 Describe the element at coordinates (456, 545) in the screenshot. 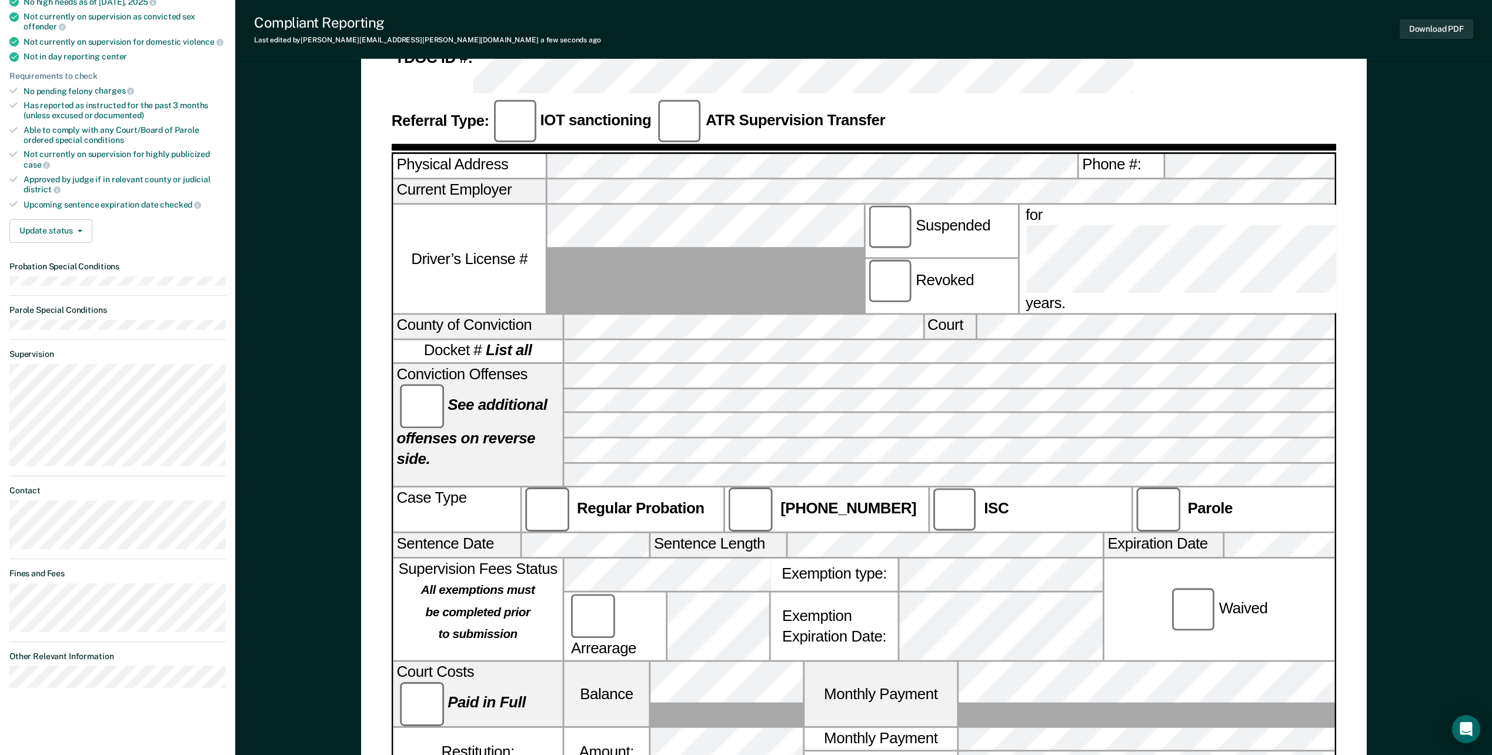

I see `label: Sentence Date` at that location.